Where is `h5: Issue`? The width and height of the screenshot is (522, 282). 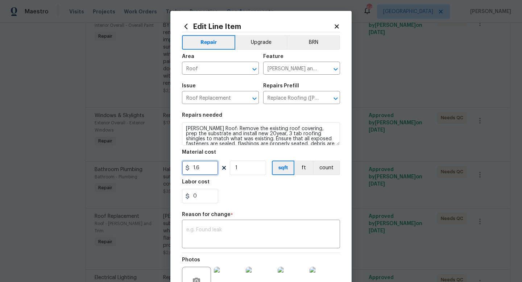
h5: Issue is located at coordinates (189, 86).